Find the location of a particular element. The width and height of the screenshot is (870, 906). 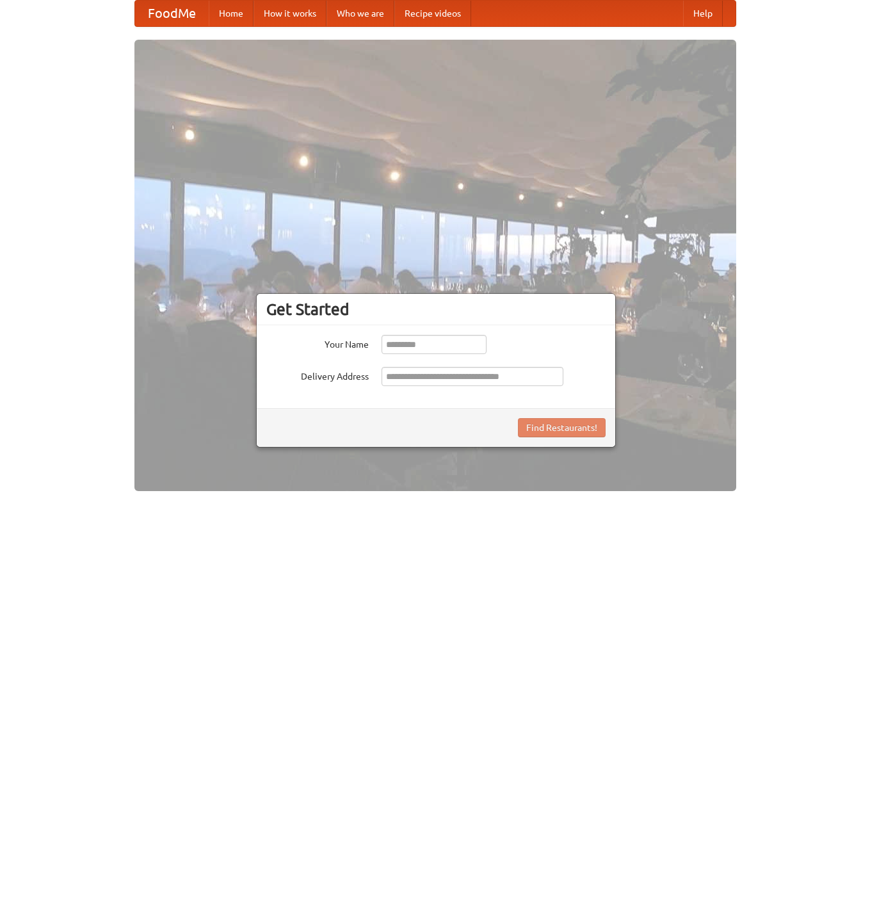

a: Help is located at coordinates (703, 13).